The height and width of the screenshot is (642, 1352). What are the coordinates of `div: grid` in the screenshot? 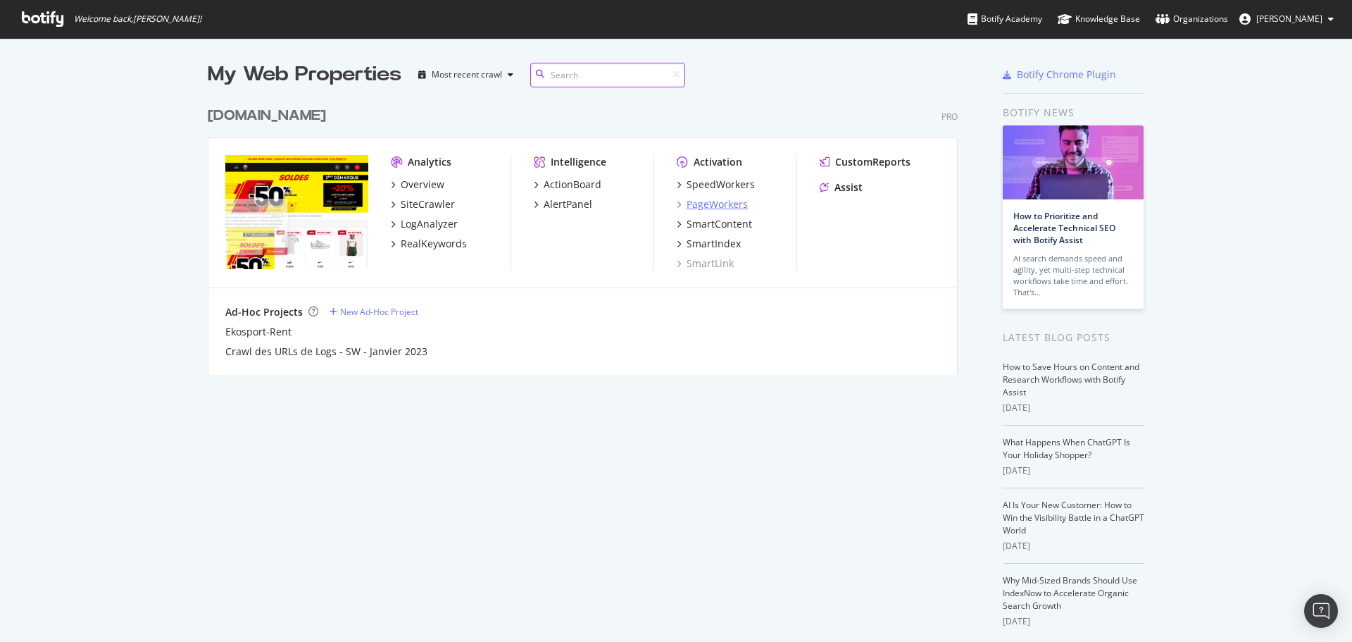 It's located at (588, 232).